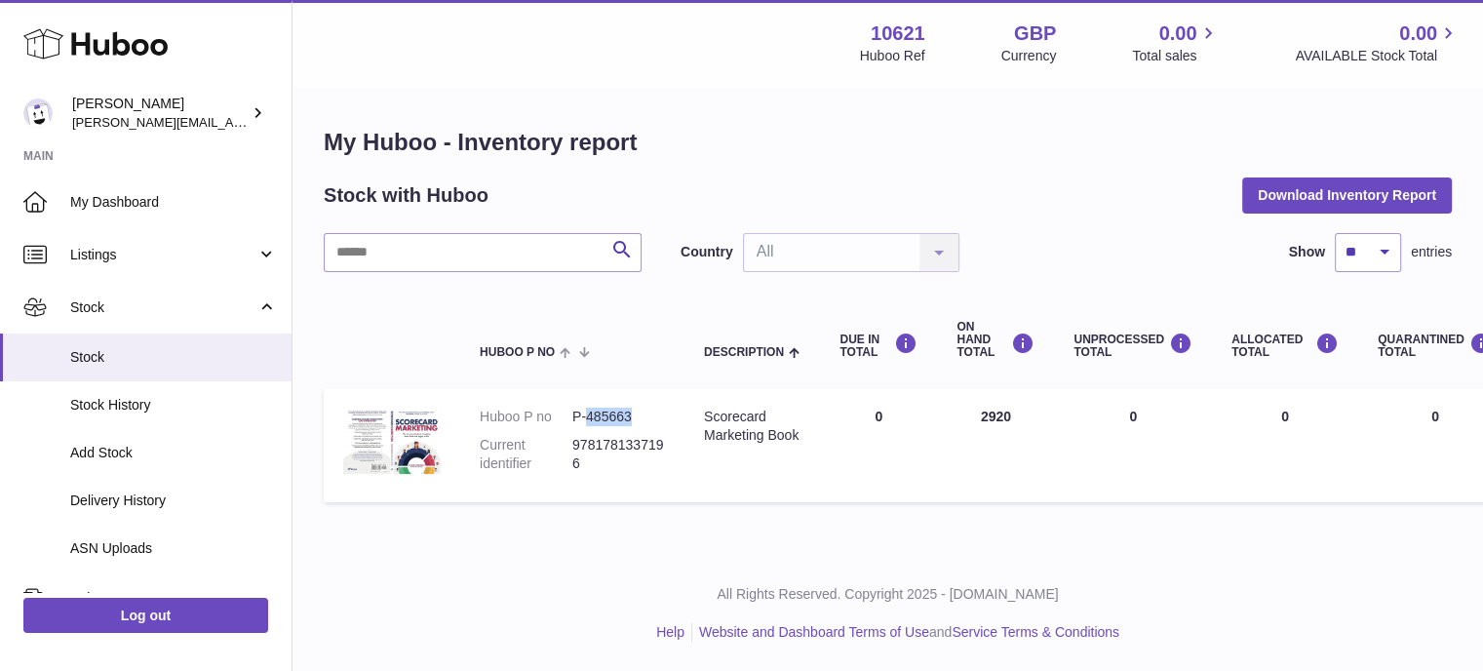 Image resolution: width=1483 pixels, height=671 pixels. What do you see at coordinates (163, 254) in the screenshot?
I see `span: Listings` at bounding box center [163, 254].